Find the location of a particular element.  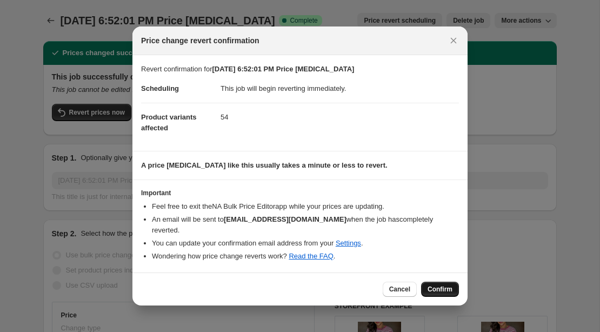

a: Read the FAQ is located at coordinates (311, 256).